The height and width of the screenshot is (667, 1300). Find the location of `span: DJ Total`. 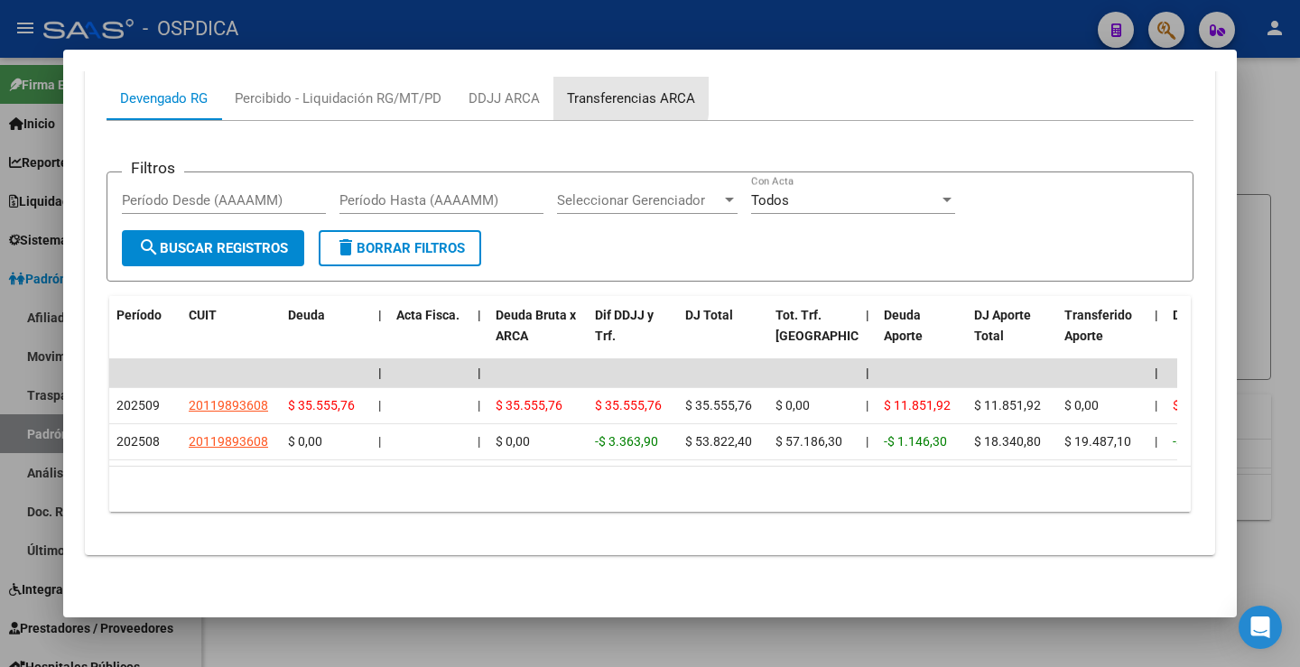

span: DJ Total is located at coordinates (709, 315).